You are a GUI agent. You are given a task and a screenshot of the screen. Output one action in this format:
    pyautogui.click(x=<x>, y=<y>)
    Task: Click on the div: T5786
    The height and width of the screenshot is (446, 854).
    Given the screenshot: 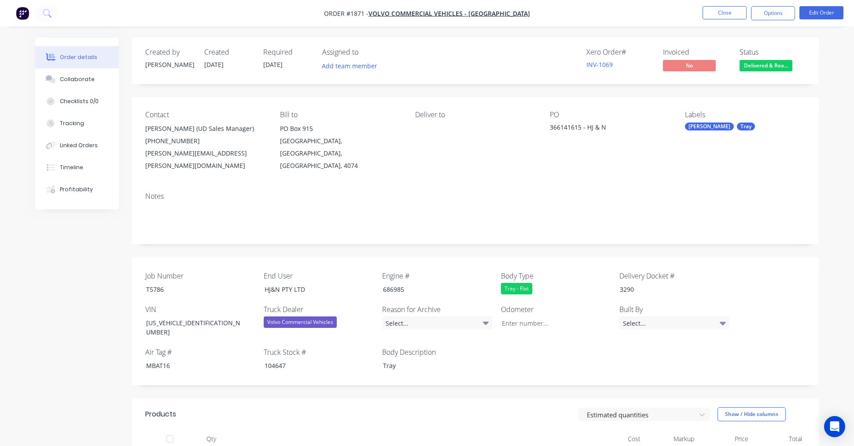 What is the action you would take?
    pyautogui.click(x=194, y=289)
    